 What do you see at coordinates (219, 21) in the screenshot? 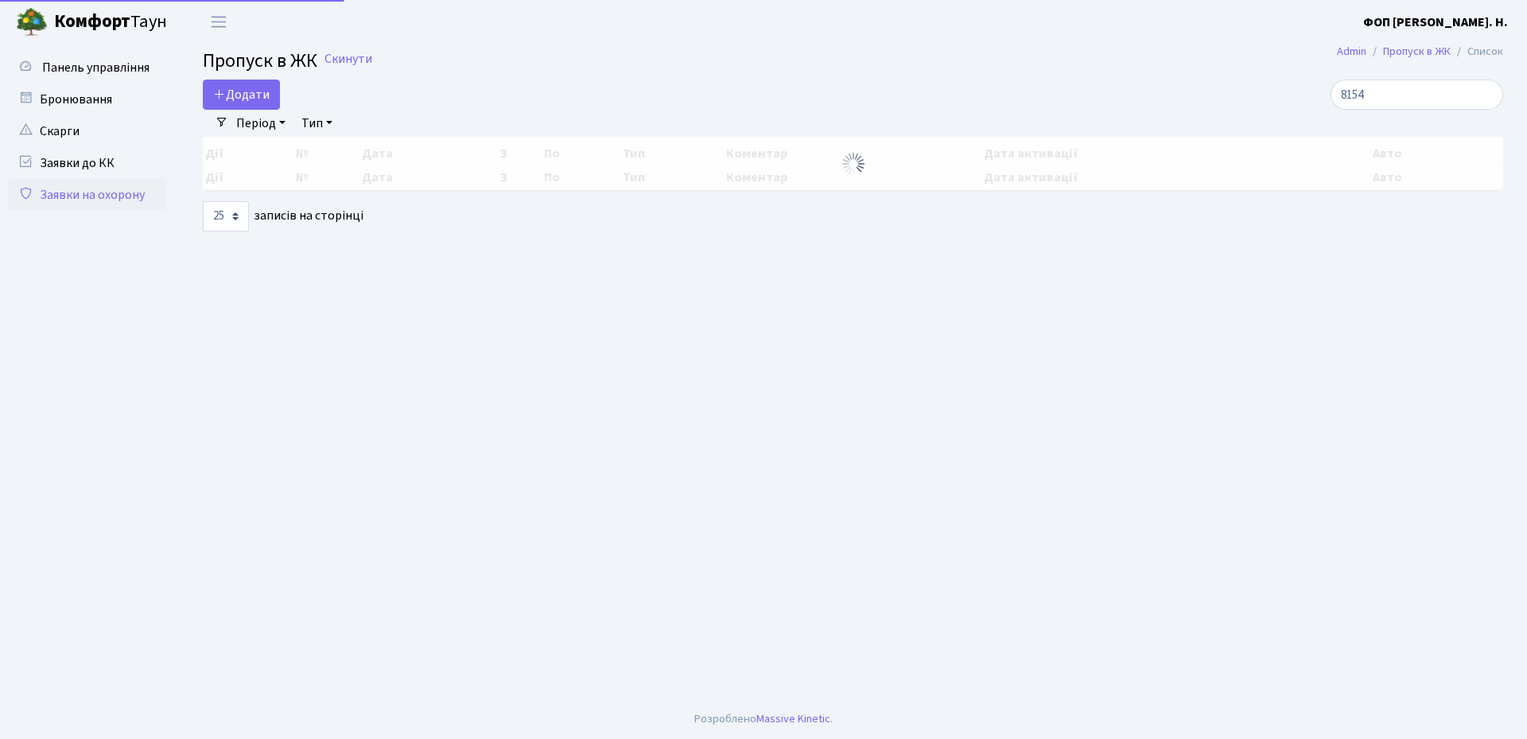
I see `button: Переключити навігацію` at bounding box center [219, 21].